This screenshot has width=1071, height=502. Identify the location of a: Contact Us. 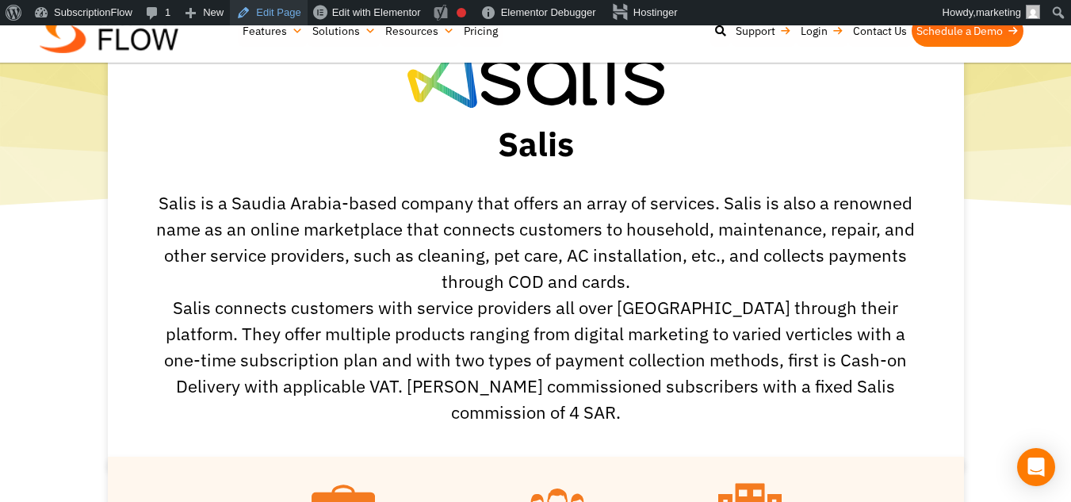
(880, 31).